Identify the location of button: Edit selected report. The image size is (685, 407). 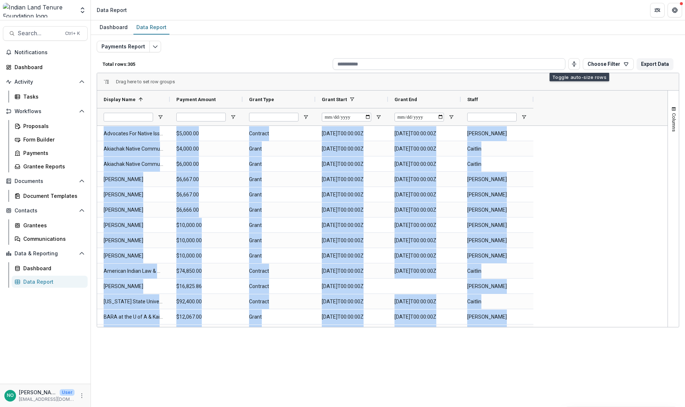
(155, 47).